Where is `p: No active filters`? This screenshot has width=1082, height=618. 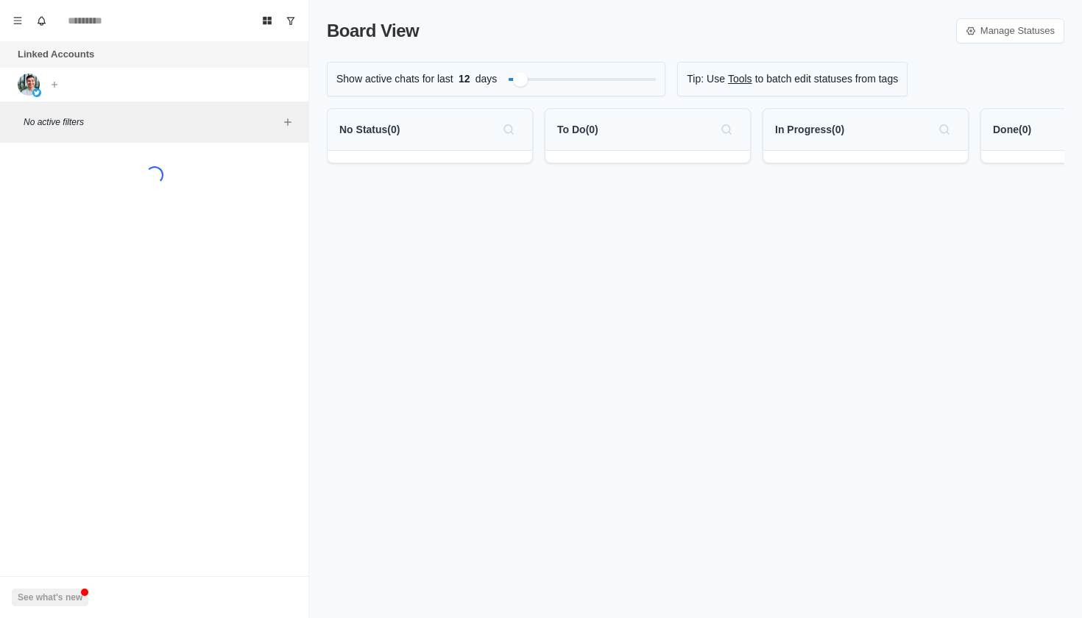
p: No active filters is located at coordinates (151, 122).